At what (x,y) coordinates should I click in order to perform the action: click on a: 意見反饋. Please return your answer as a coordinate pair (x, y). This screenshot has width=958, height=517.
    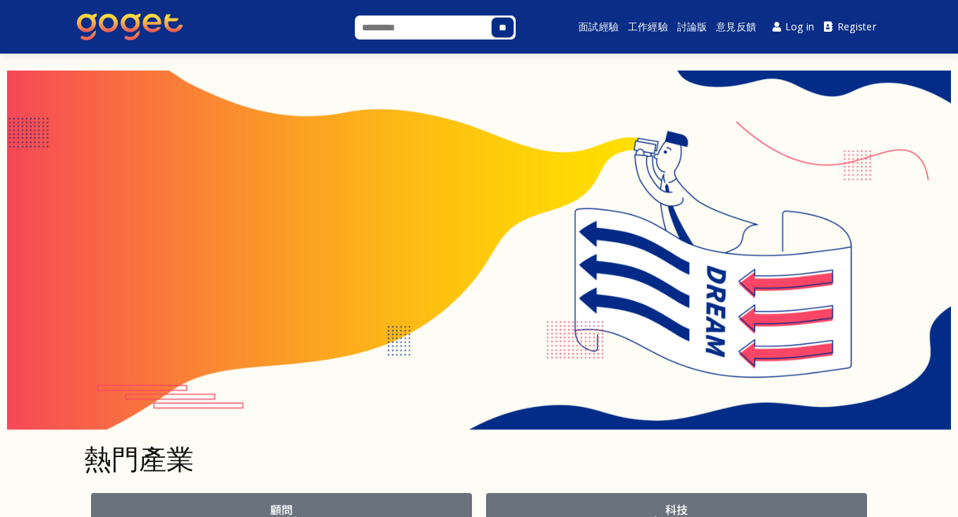
    Looking at the image, I should click on (736, 27).